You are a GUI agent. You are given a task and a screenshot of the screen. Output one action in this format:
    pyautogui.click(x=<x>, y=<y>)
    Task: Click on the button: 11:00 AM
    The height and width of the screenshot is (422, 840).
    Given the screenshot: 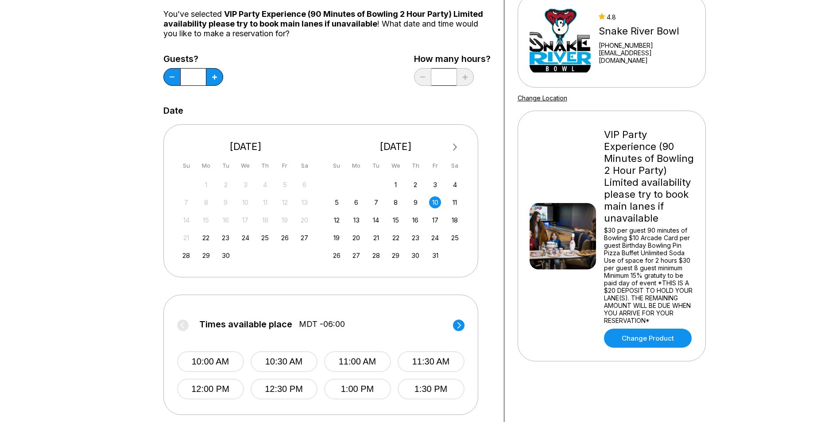 What is the action you would take?
    pyautogui.click(x=357, y=362)
    